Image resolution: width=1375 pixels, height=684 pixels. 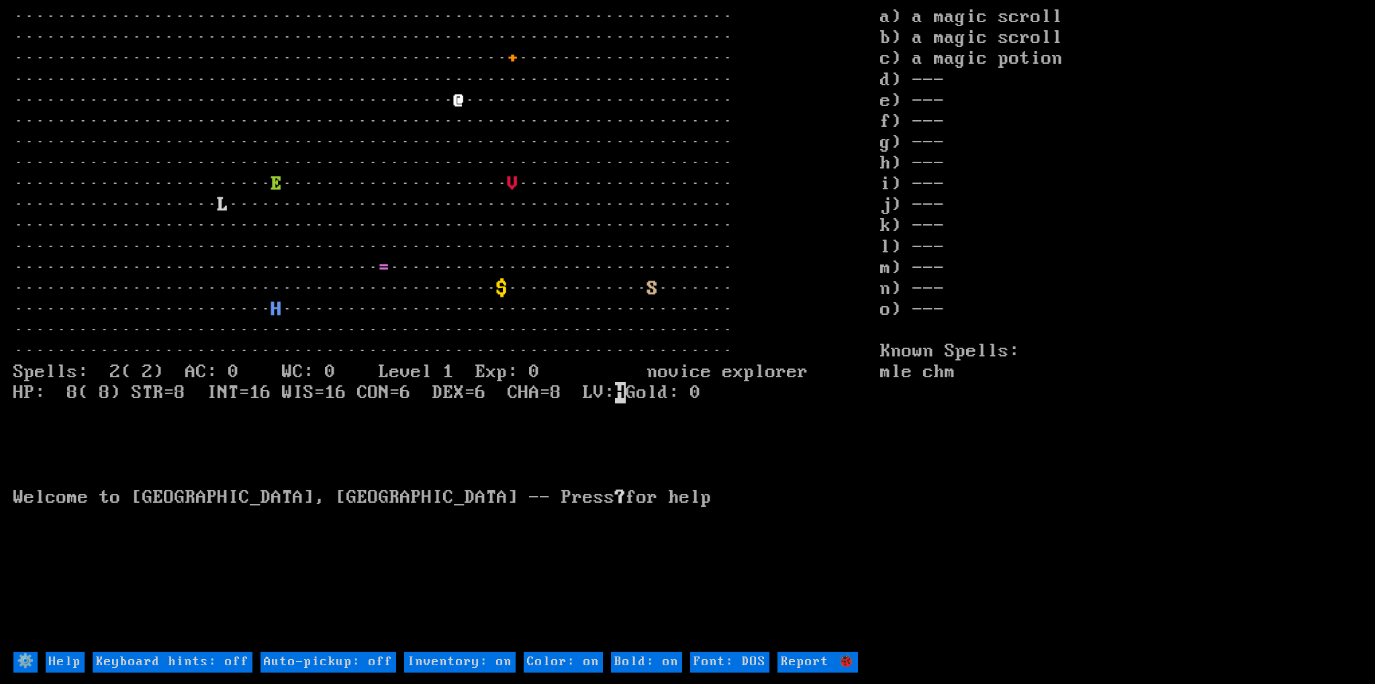 I want to click on input: Report 🐞, so click(x=818, y=662).